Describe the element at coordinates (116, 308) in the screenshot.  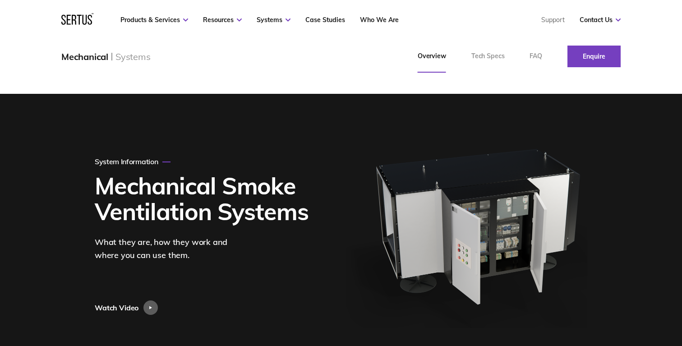
I see `div: Watch Video` at that location.